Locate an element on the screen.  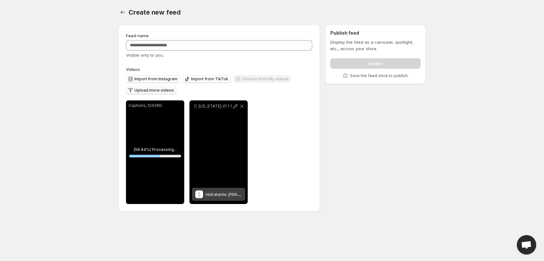
span: Import from TikTok is located at coordinates (209, 79).